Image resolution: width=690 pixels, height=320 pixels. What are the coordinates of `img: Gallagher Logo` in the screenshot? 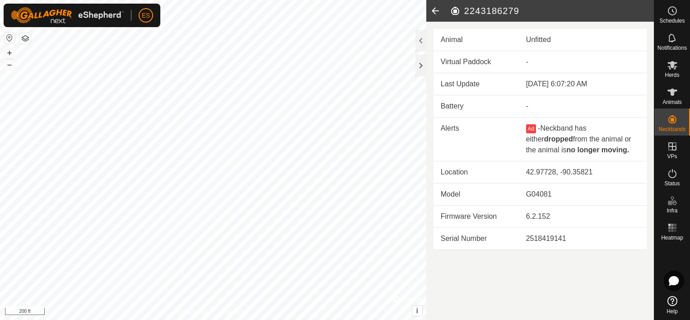 It's located at (67, 15).